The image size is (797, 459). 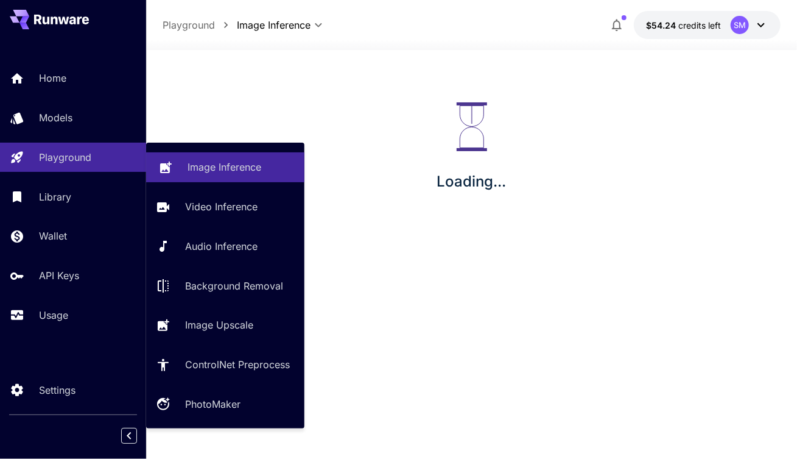 I want to click on span: Image Inference, so click(x=273, y=25).